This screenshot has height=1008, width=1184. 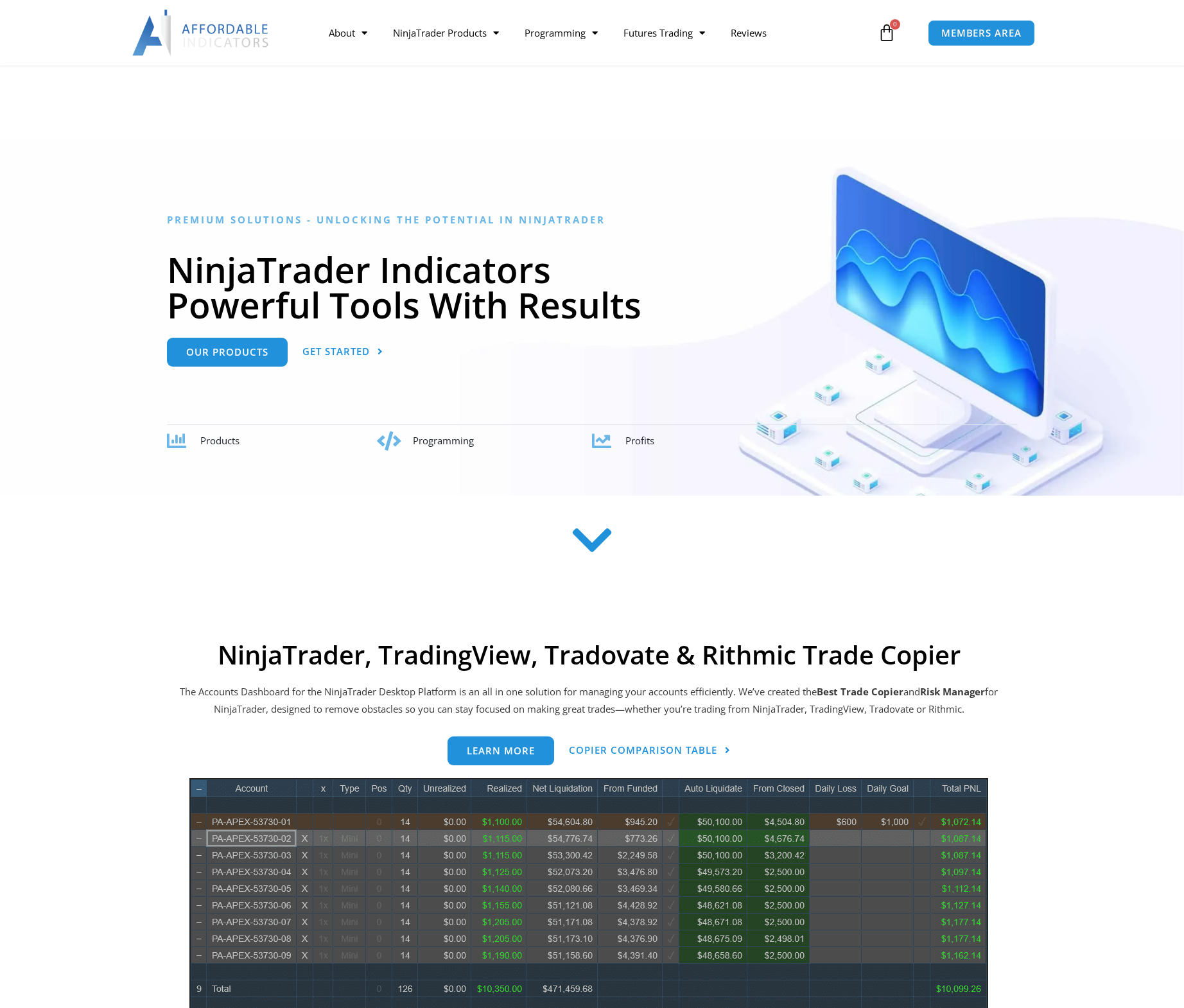 I want to click on a: 0, so click(x=887, y=33).